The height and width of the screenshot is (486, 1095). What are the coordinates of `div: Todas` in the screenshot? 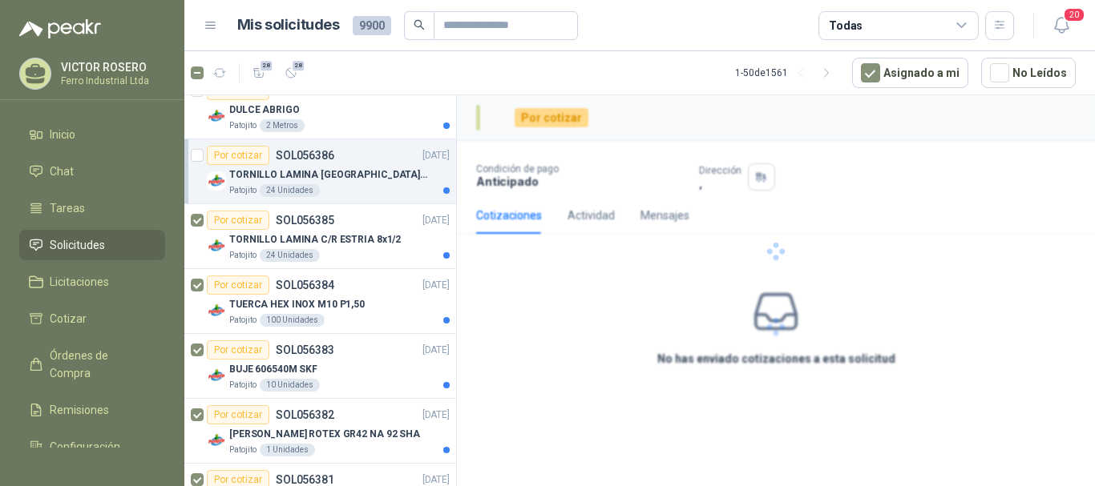 It's located at (845, 26).